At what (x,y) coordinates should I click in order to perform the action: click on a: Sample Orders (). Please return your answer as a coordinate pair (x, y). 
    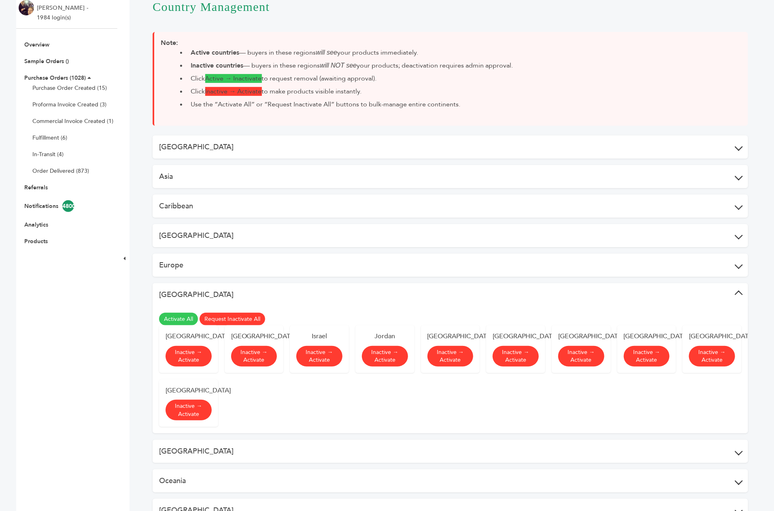
    Looking at the image, I should click on (47, 61).